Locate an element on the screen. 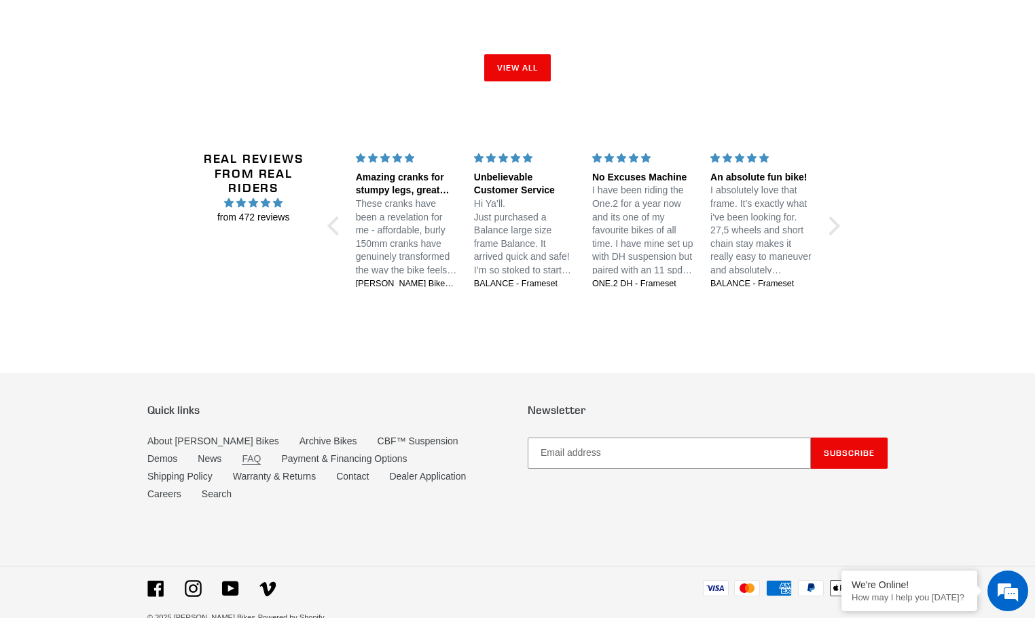  span: Subscribe is located at coordinates (849, 453).